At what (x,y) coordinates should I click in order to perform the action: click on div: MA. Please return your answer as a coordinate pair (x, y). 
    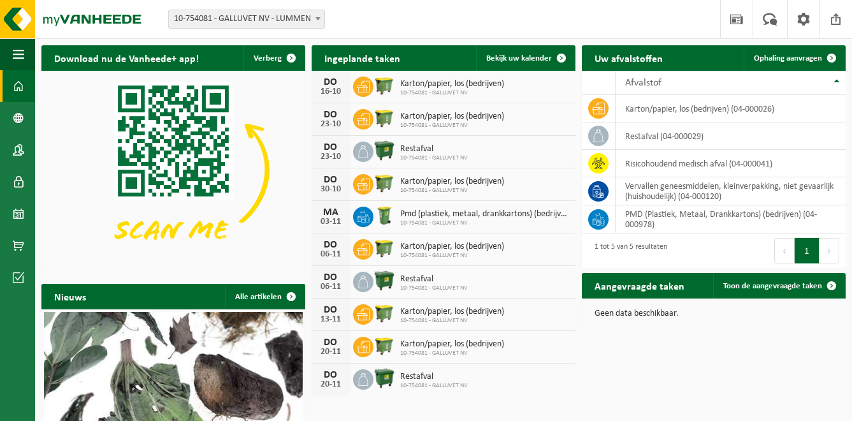
    Looking at the image, I should click on (331, 212).